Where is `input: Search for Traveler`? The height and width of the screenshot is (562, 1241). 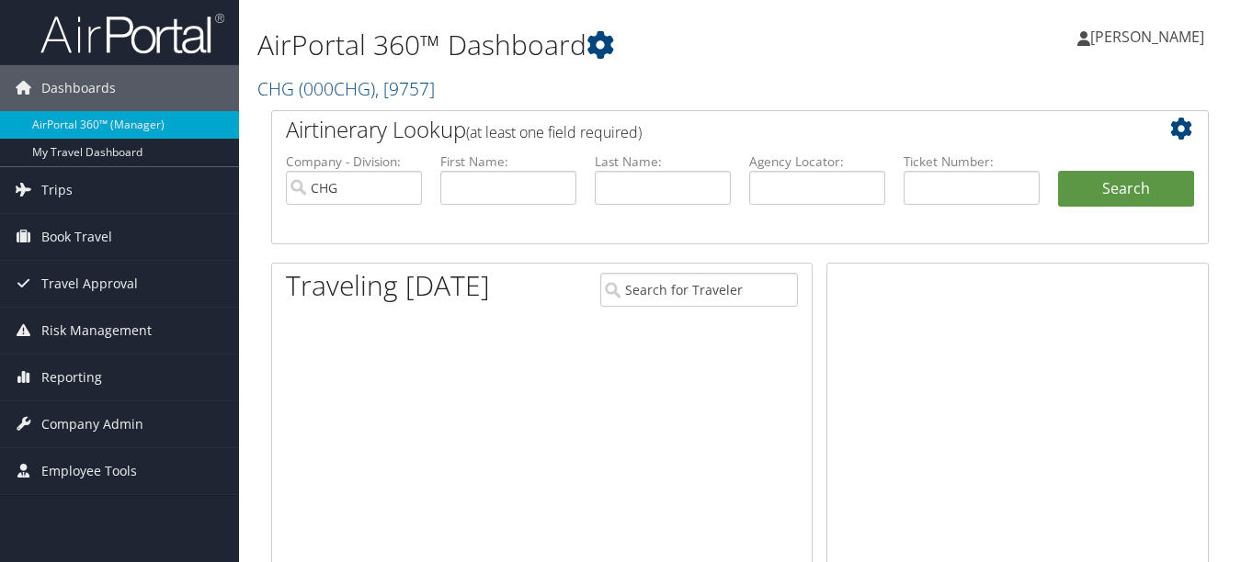
input: Search for Traveler is located at coordinates (698, 289).